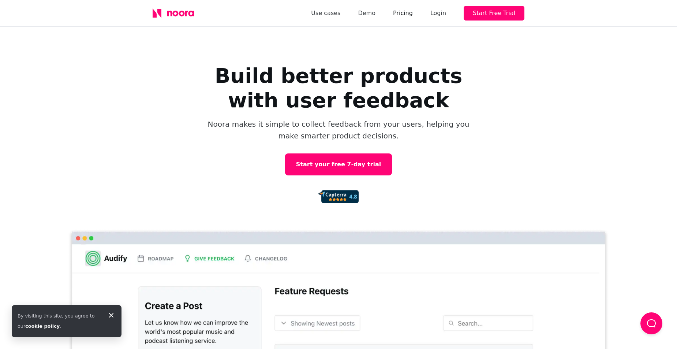 The height and width of the screenshot is (349, 677). Describe the element at coordinates (494, 13) in the screenshot. I see `button: Start Free Trial` at that location.